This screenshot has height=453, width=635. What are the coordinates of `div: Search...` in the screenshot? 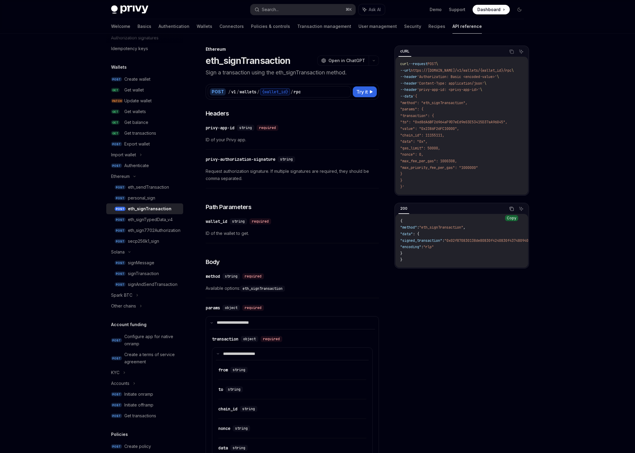 It's located at (270, 10).